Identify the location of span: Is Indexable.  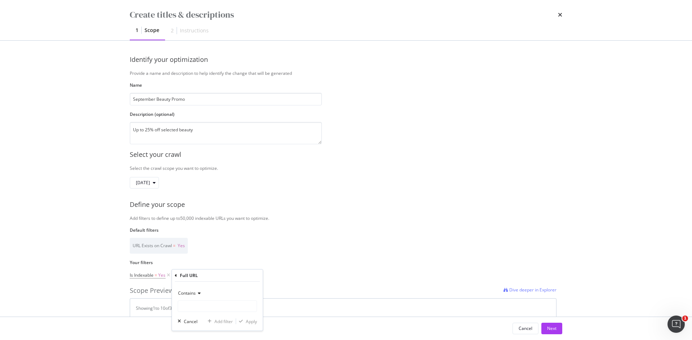
(142, 275).